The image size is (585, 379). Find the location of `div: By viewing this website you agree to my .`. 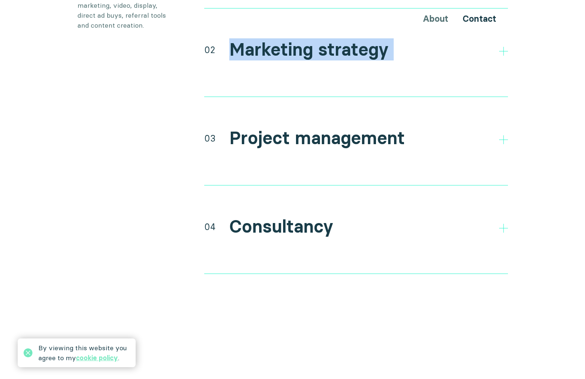

div: By viewing this website you agree to my . is located at coordinates (84, 353).